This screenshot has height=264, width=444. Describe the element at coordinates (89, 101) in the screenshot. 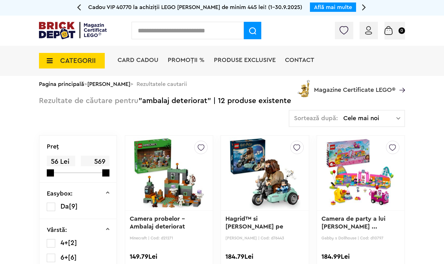

I see `span: Rezultate de căutare pentru` at that location.